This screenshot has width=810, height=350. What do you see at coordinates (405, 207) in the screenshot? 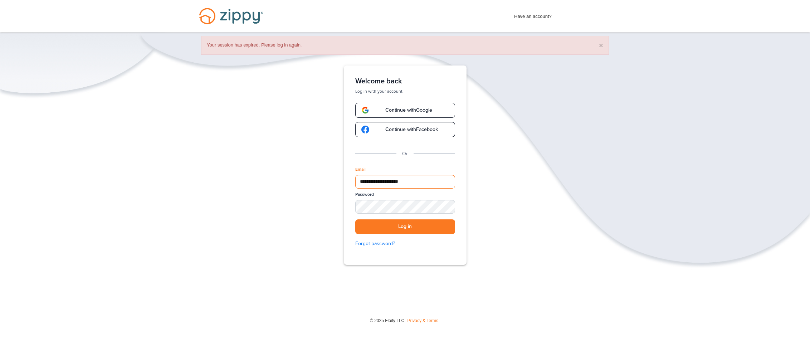
I see `input: Password` at bounding box center [405, 207].